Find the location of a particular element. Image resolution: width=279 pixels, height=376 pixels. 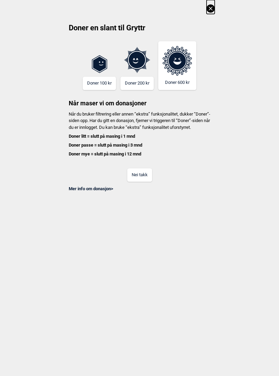

button: Doner 200 kr is located at coordinates (137, 83).